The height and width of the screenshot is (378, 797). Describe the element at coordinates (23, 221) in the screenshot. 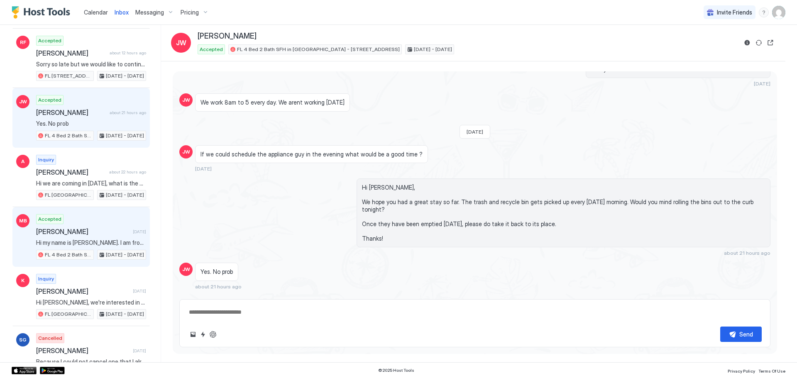

I see `span: MB` at that location.